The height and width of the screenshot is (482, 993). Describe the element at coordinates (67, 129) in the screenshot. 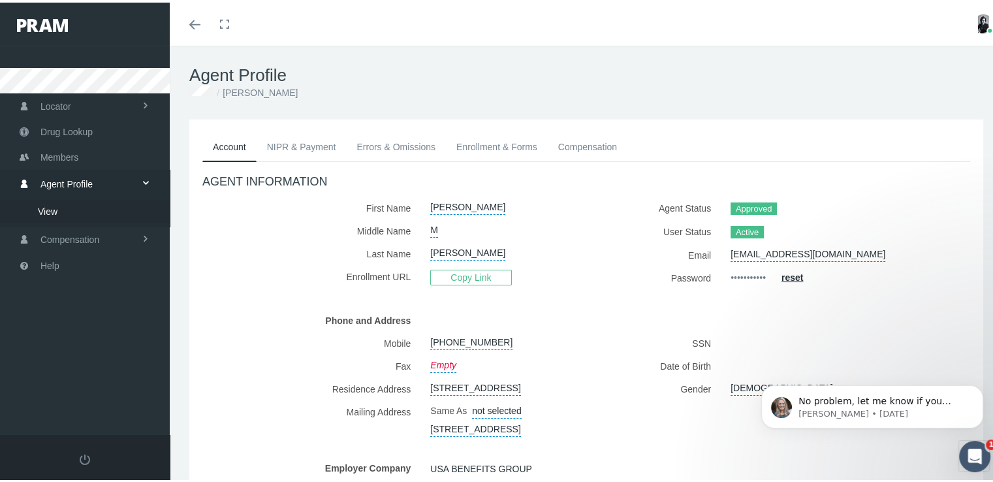

I see `span: Drug Lookup` at that location.